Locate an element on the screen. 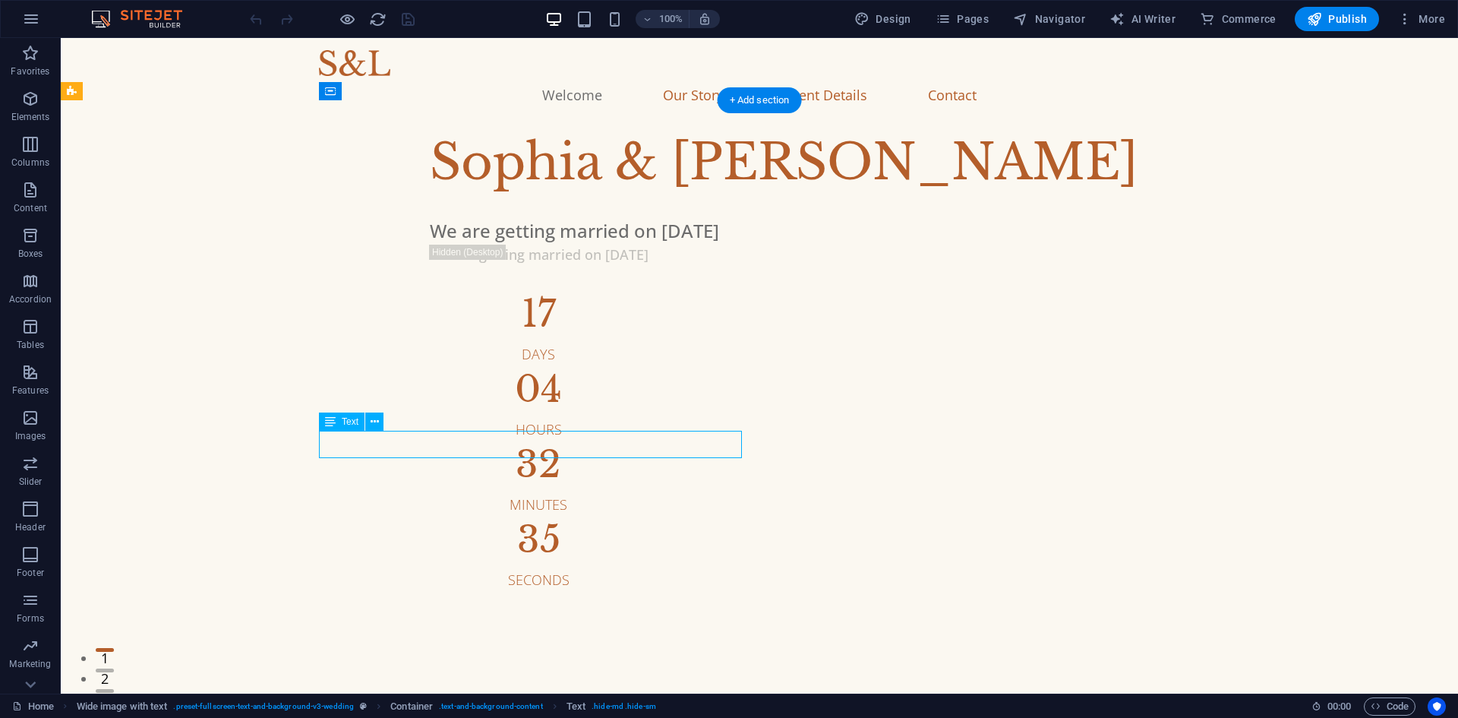  p: Header is located at coordinates (30, 527).